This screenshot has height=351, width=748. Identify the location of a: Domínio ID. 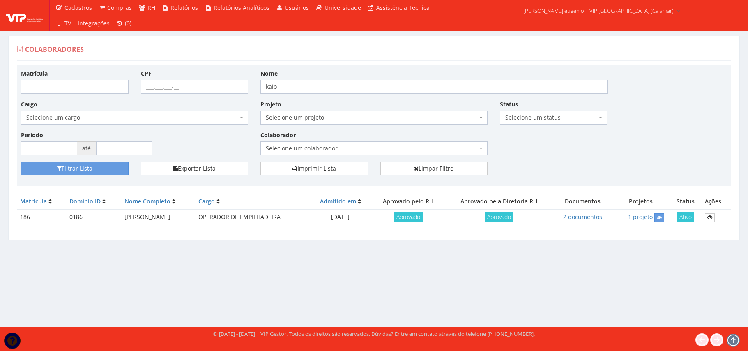
(85, 201).